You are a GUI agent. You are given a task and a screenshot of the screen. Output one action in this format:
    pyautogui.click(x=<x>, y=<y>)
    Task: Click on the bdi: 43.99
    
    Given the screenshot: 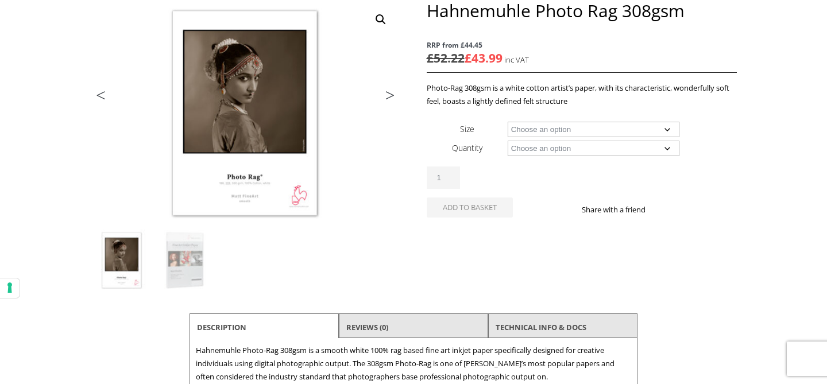 What is the action you would take?
    pyautogui.click(x=483, y=58)
    